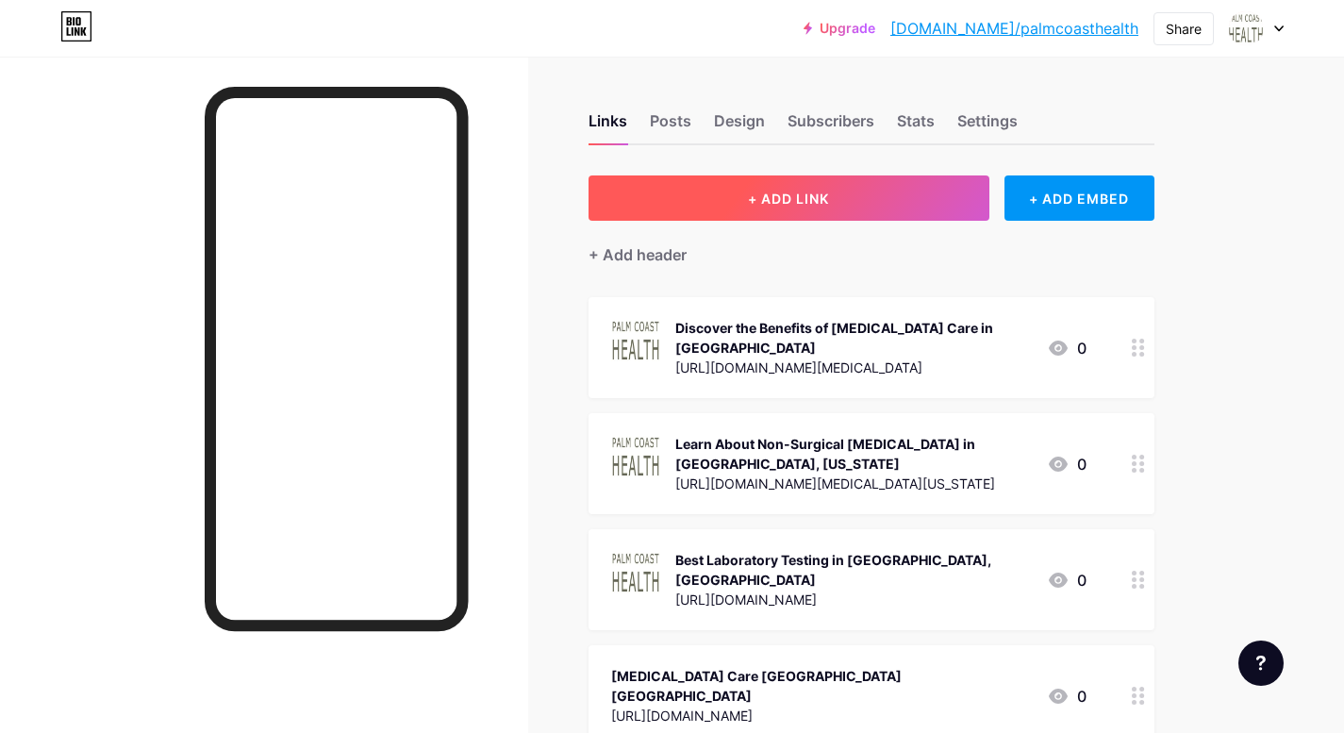 The width and height of the screenshot is (1344, 733). Describe the element at coordinates (635, 340) in the screenshot. I see `img: Discover the Benefits of Chiropractic Care in Palm Coast` at that location.